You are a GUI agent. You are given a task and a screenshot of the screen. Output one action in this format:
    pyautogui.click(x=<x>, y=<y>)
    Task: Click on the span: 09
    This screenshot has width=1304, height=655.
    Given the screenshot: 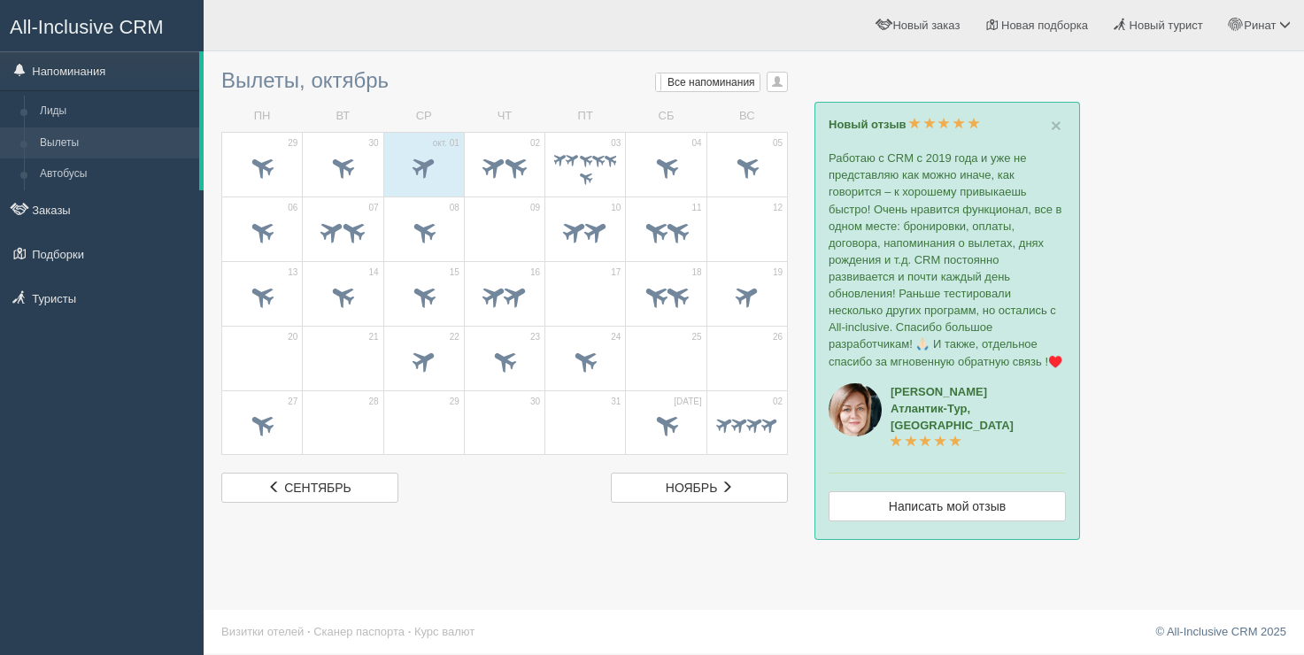 What is the action you would take?
    pyautogui.click(x=535, y=208)
    